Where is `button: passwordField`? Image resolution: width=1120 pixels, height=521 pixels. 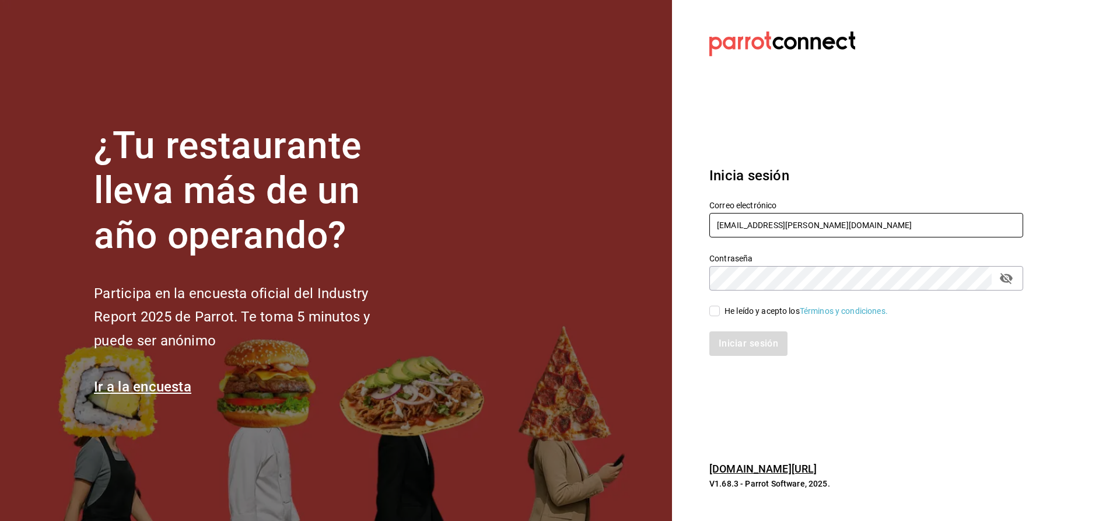 button: passwordField is located at coordinates (1006, 278).